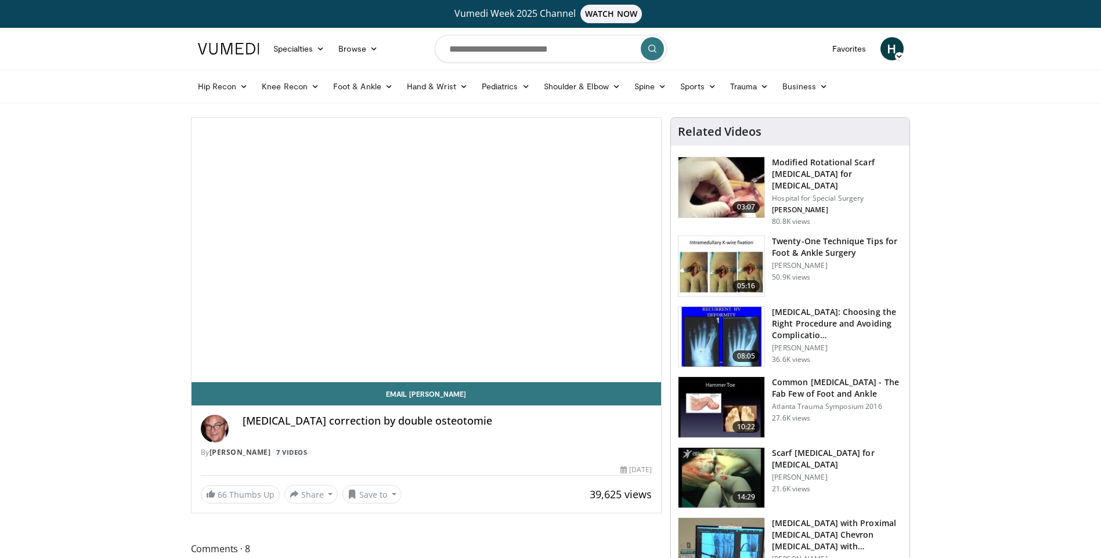  I want to click on p: 27.6K views, so click(791, 419).